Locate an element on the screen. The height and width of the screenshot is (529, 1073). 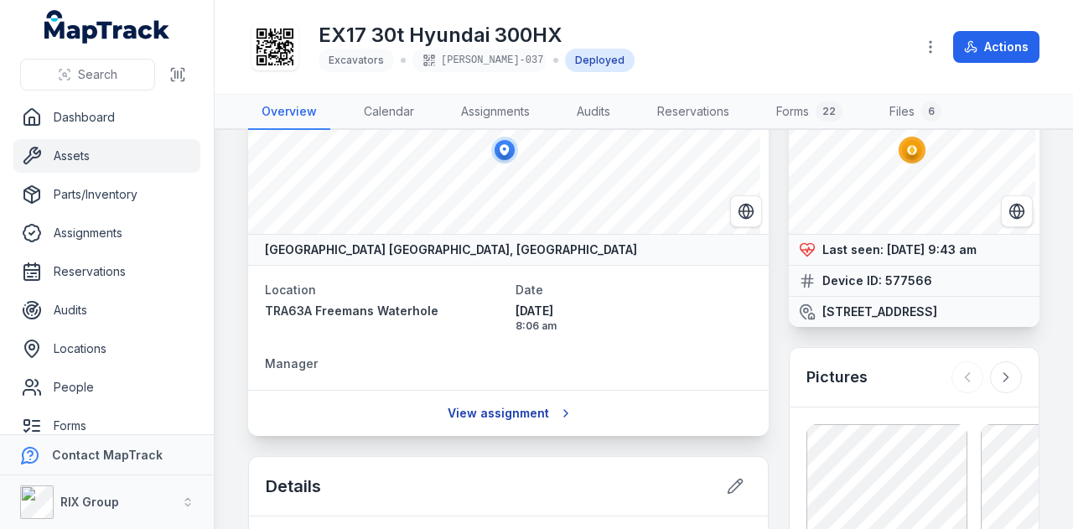
button: Actions is located at coordinates (996, 47).